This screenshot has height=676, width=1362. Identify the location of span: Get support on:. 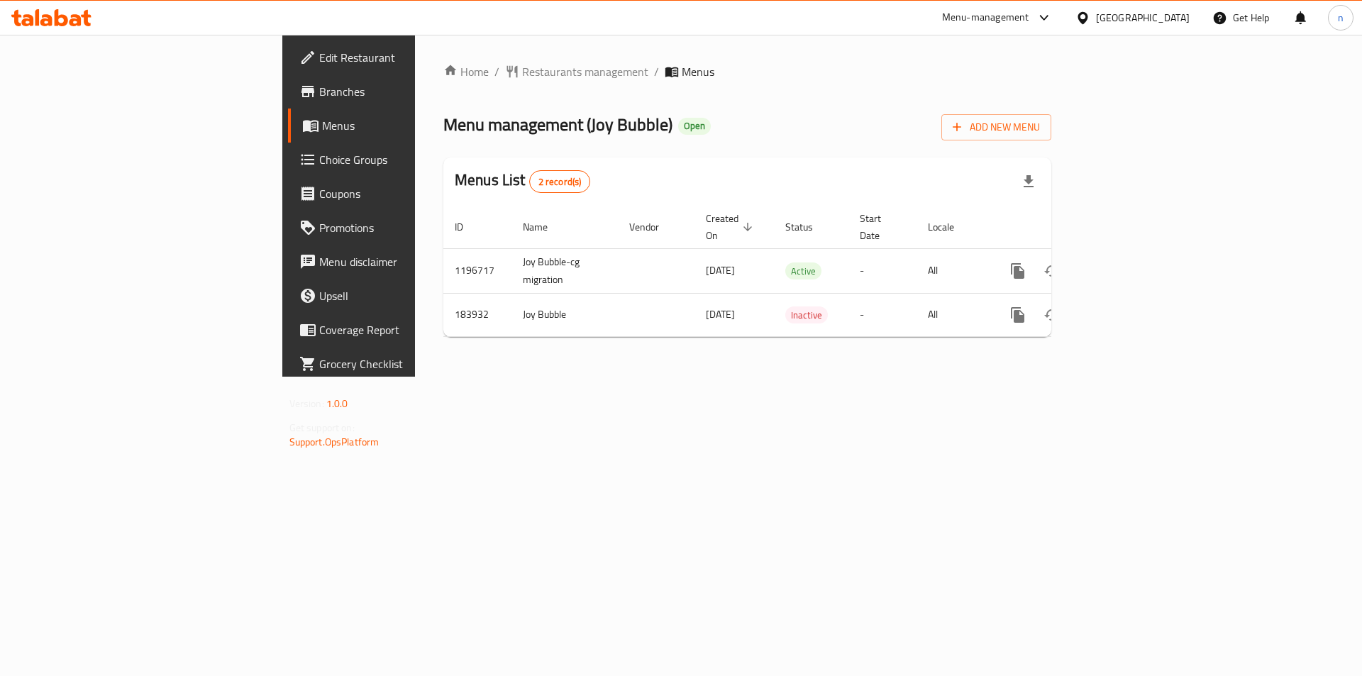
(322, 428).